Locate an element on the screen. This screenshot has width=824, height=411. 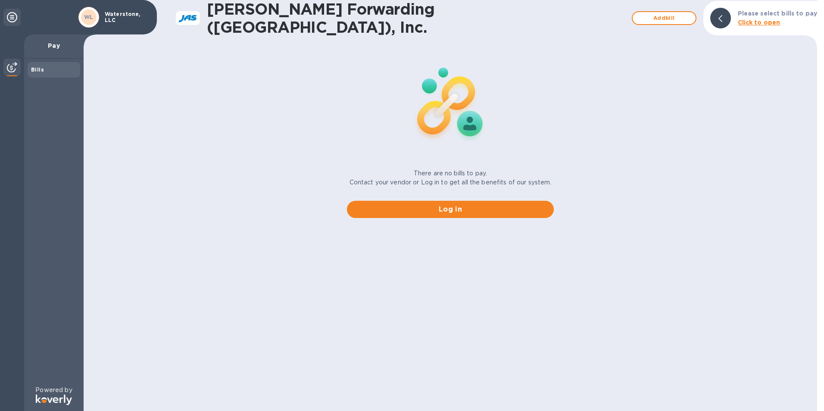
p: Powered by is located at coordinates (53, 390).